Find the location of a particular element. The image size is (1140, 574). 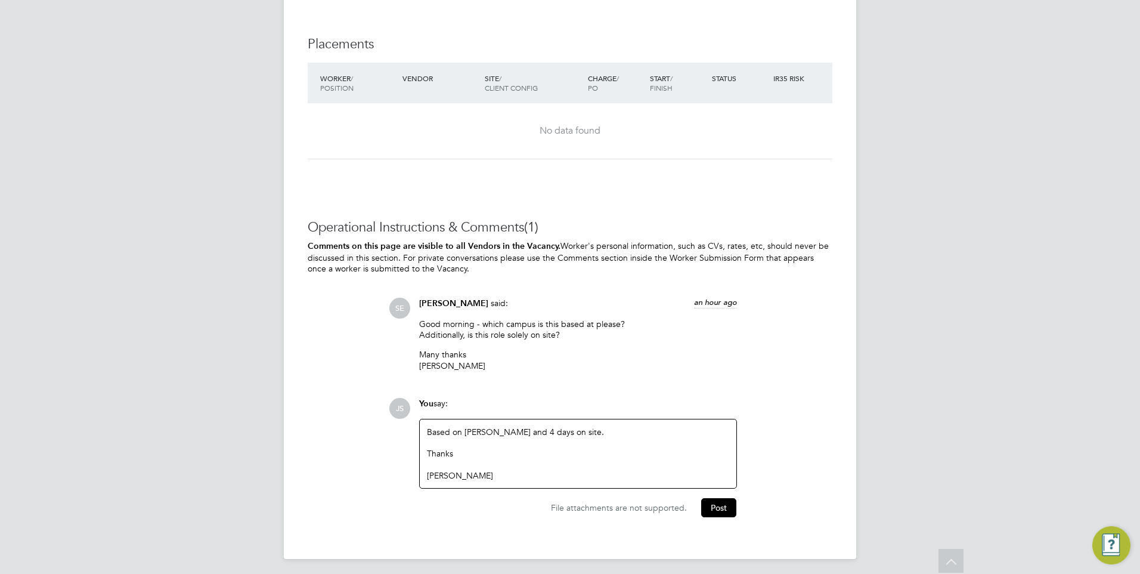

p: Good morning - which campus is this based at please? Additionally, is this role solely on site? is located at coordinates (578, 329).